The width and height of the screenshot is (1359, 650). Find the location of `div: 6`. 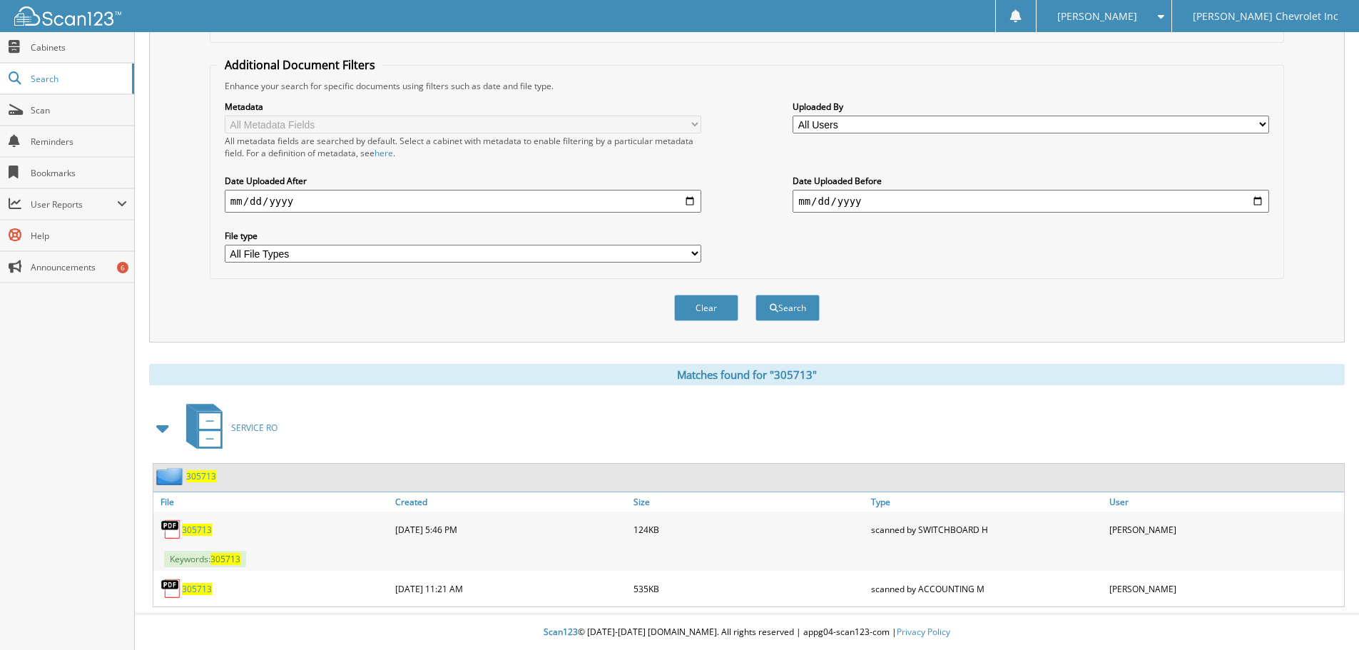

div: 6 is located at coordinates (123, 267).